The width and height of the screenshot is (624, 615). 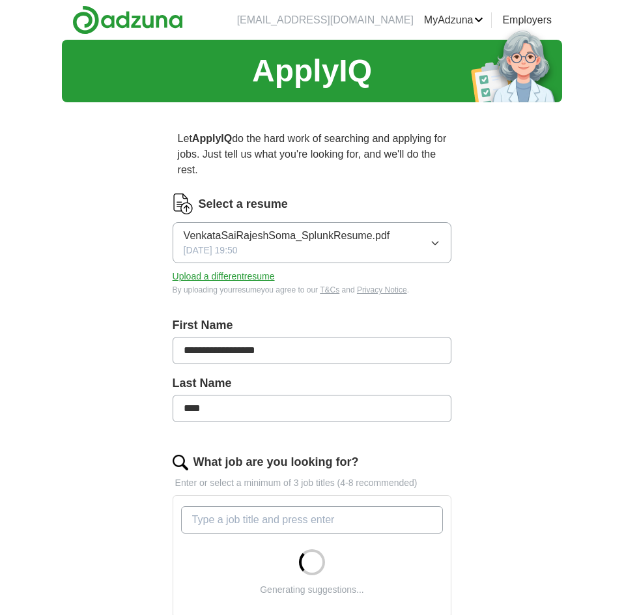 What do you see at coordinates (183, 204) in the screenshot?
I see `img: CV Icon` at bounding box center [183, 204].